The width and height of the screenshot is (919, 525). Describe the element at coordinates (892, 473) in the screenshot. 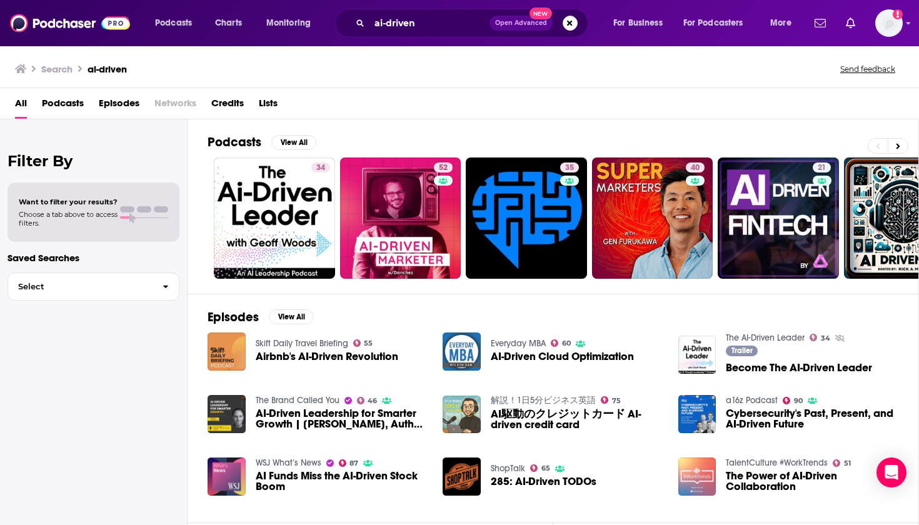

I see `div: Open Intercom Messenger` at that location.